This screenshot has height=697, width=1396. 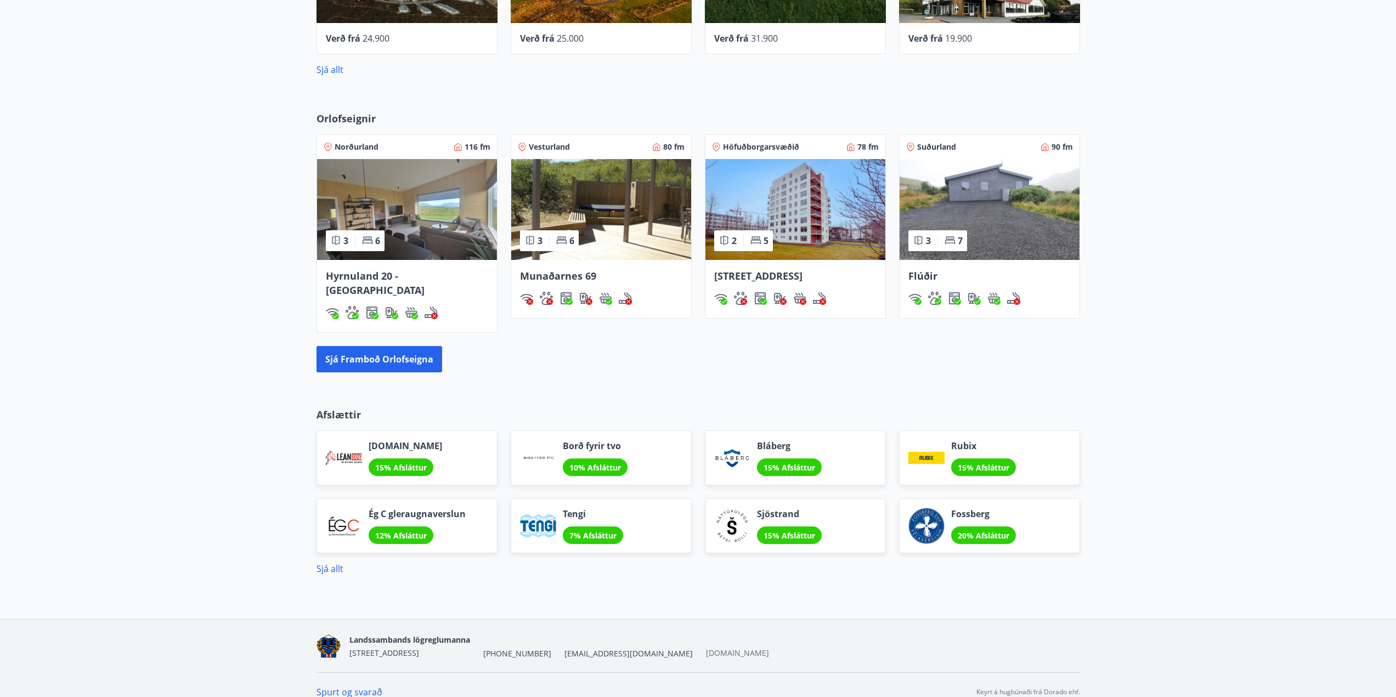 I want to click on span: Flúðir, so click(x=922, y=276).